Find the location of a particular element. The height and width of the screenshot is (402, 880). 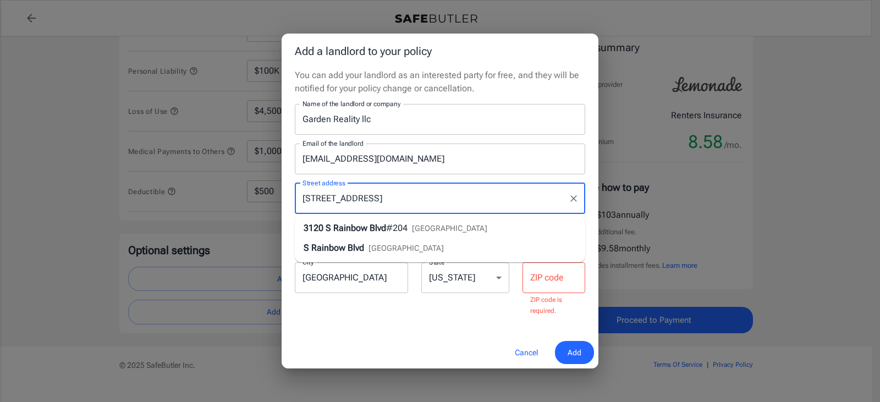

label: Name of the landlord or company is located at coordinates (352, 103).